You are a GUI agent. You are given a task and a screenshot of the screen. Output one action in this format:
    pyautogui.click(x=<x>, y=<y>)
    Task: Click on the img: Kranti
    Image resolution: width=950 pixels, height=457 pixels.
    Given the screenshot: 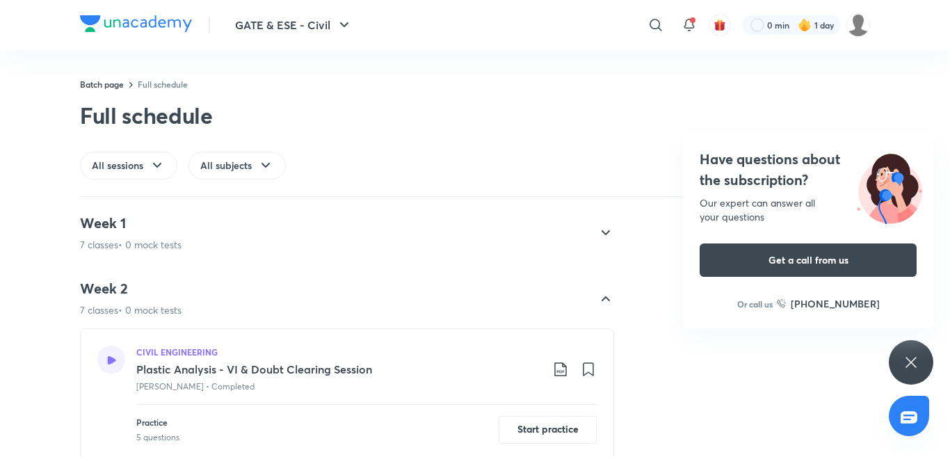 What is the action you would take?
    pyautogui.click(x=859, y=25)
    